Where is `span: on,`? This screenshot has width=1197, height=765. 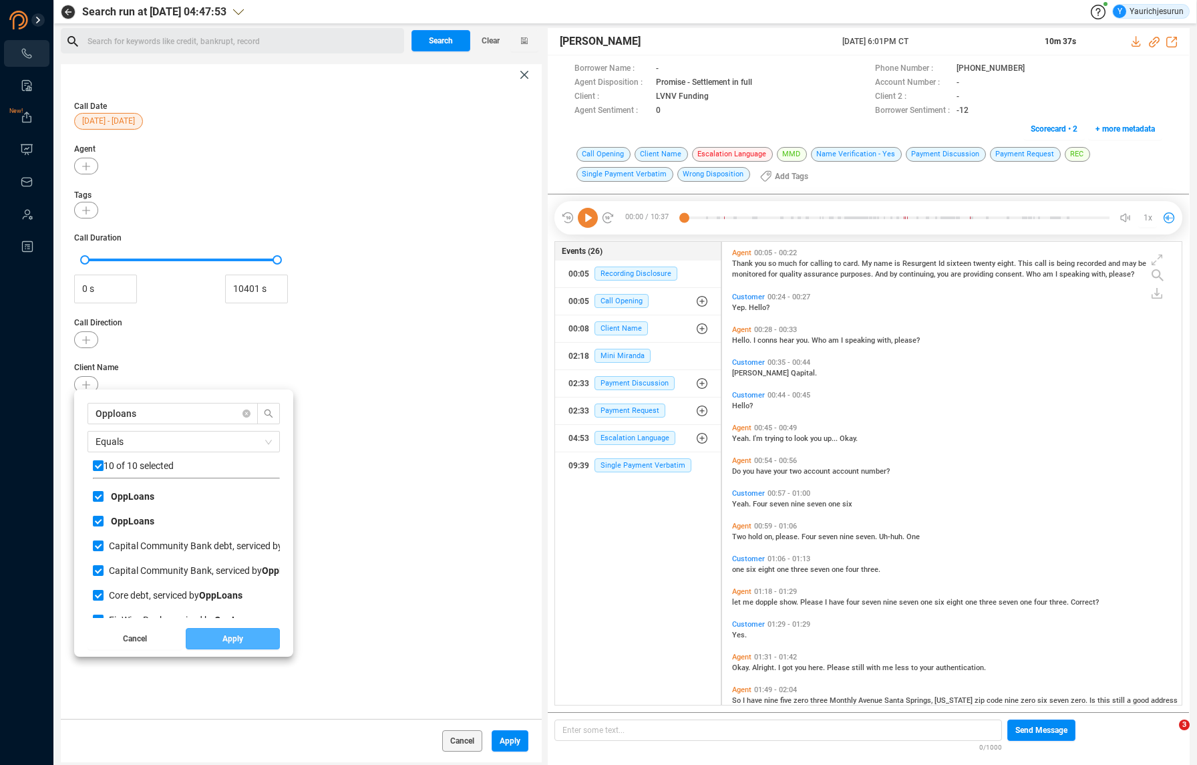
span: on, is located at coordinates (770, 537).